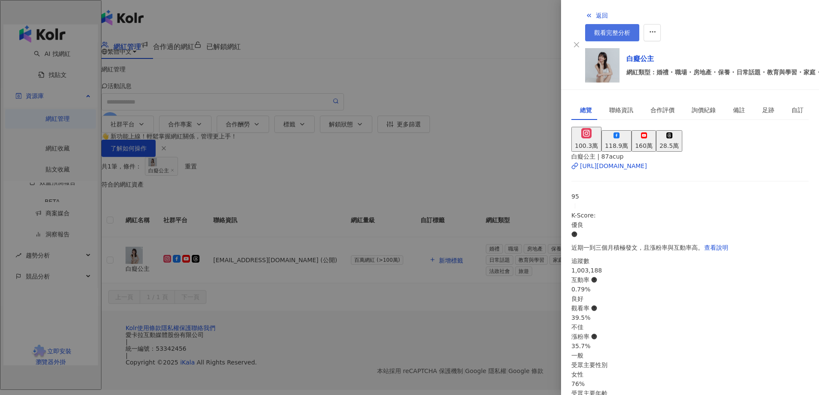  Describe the element at coordinates (586, 139) in the screenshot. I see `button: 100.3萬` at that location.